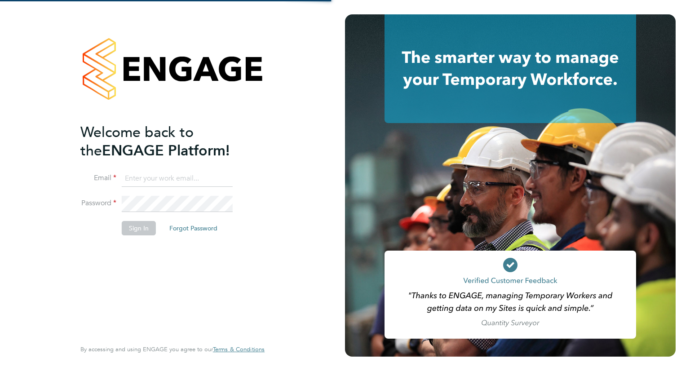 The width and height of the screenshot is (690, 371). What do you see at coordinates (177, 179) in the screenshot?
I see `input: Enter your work email...` at bounding box center [177, 179].